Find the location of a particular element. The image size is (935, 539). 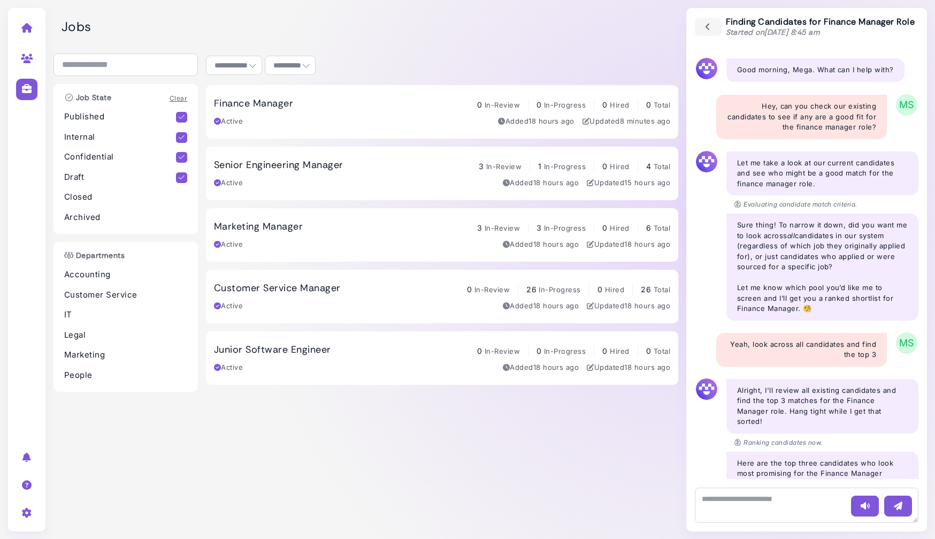

p: Published is located at coordinates (120, 117).